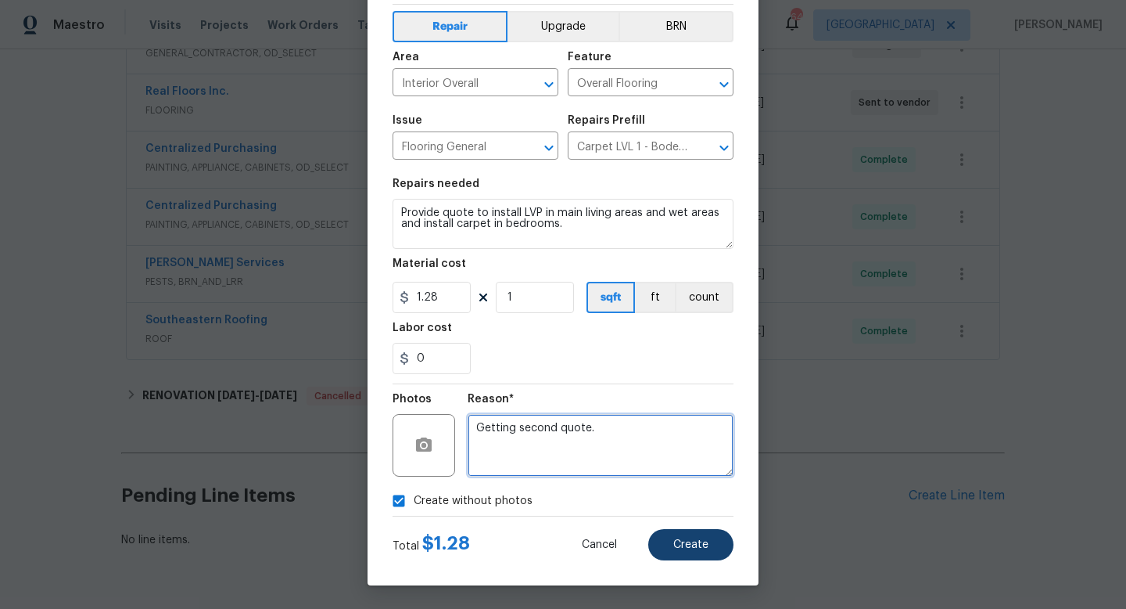 The image size is (1126, 609). What do you see at coordinates (429, 264) in the screenshot?
I see `h5: Material cost` at bounding box center [429, 264].